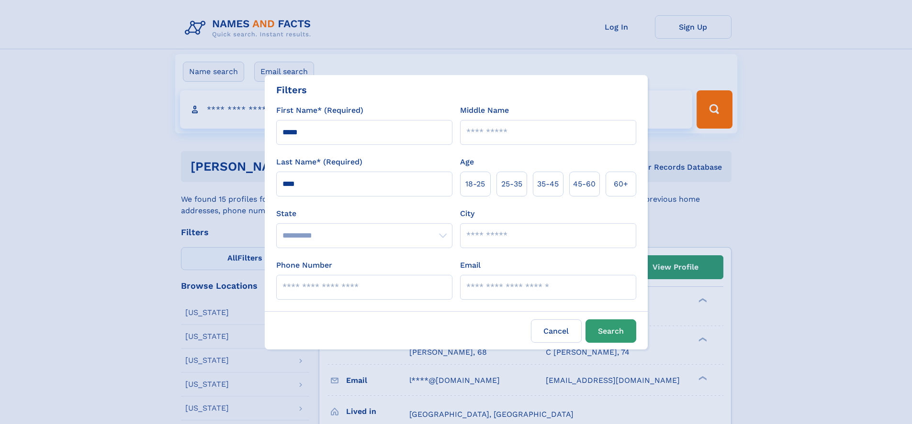 The image size is (912, 424). What do you see at coordinates (547, 184) in the screenshot?
I see `span: 35‑45` at bounding box center [547, 184].